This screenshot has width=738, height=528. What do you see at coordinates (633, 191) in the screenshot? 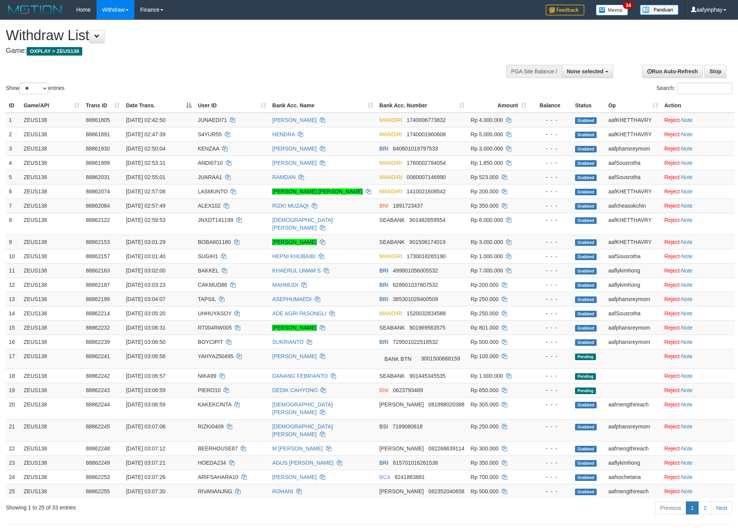
I see `td: aafKHETTHAVRY` at bounding box center [633, 191].